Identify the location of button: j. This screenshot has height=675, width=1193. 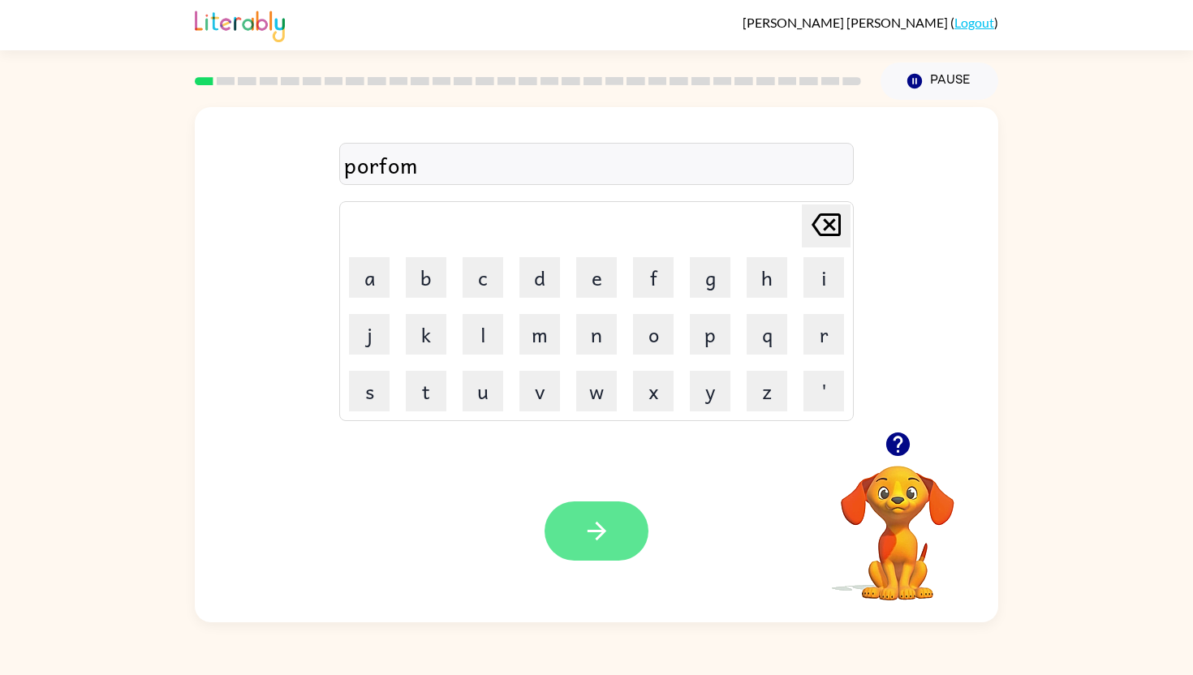
(369, 334).